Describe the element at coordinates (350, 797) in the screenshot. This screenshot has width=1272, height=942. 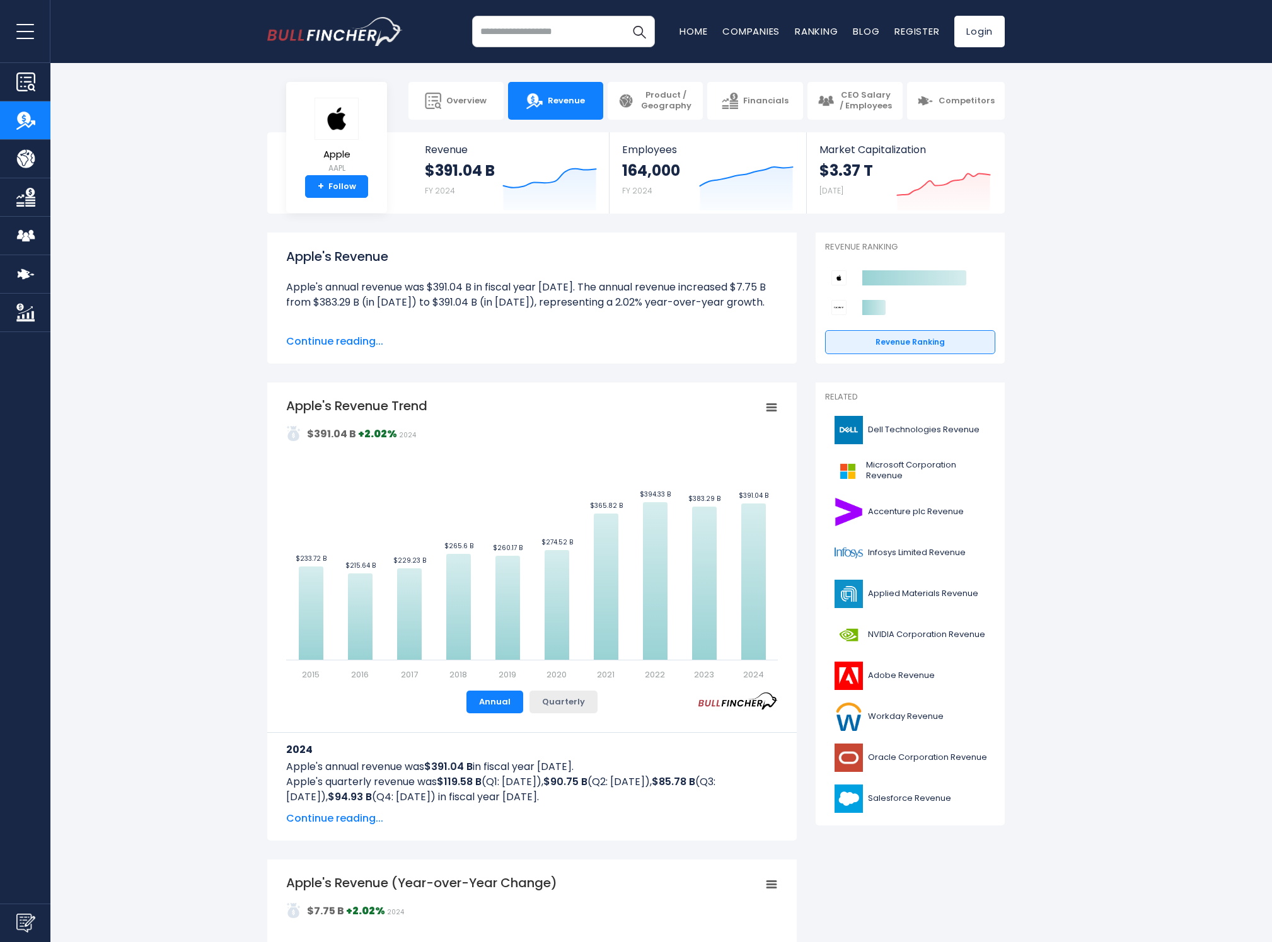
I see `b: $94.93 B` at that location.